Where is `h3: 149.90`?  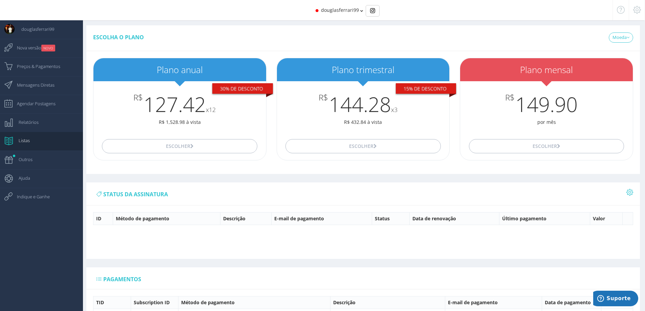 h3: 149.90 is located at coordinates (546, 104).